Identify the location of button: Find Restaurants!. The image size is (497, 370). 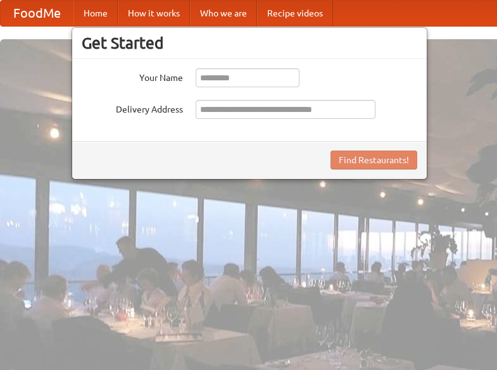
(373, 160).